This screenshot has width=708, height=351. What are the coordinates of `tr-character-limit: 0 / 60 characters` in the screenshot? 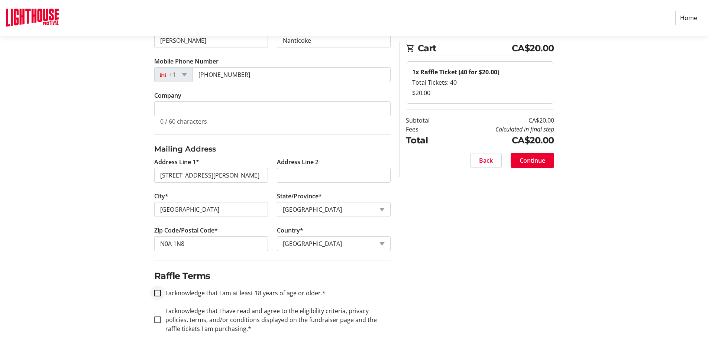 It's located at (184, 122).